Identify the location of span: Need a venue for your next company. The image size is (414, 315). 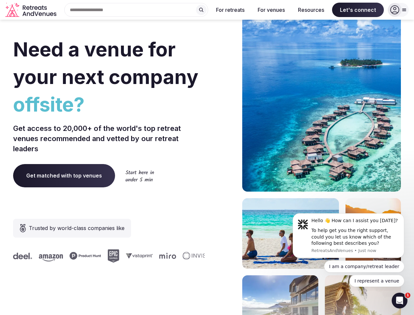
(106, 63).